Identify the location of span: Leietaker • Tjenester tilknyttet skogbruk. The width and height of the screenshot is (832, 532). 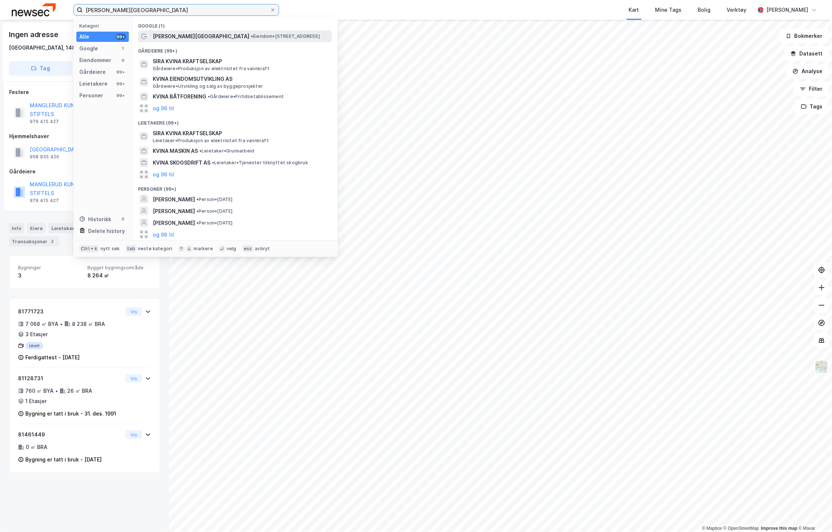
(260, 163).